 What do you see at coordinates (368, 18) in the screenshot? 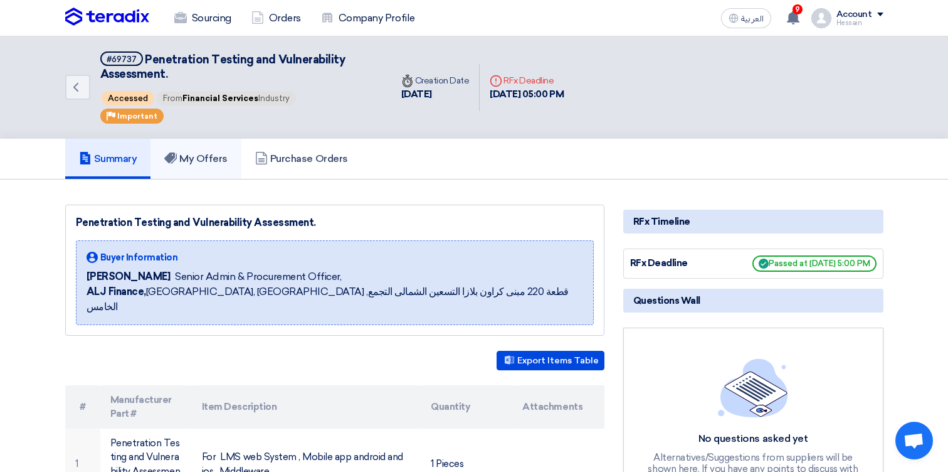
I see `a: Company Profile` at bounding box center [368, 18].